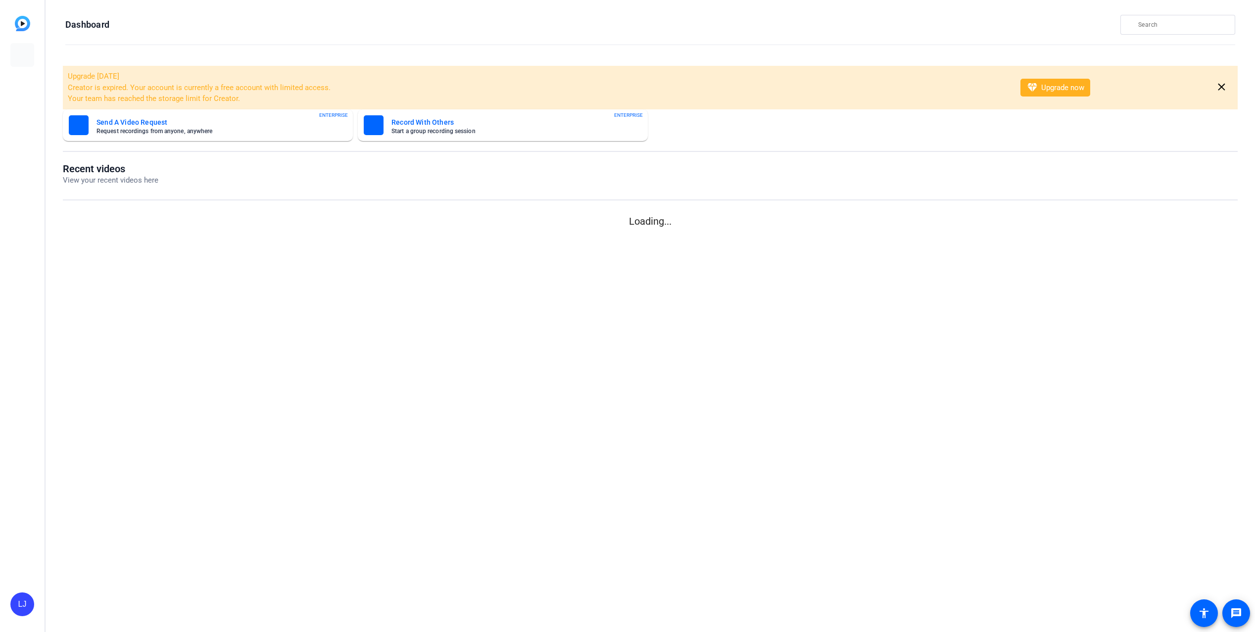  I want to click on p: Loading..., so click(650, 221).